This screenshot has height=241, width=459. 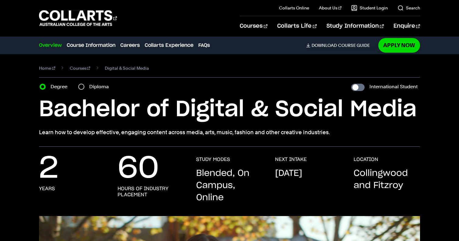 I want to click on a: Collarts Life, so click(x=296, y=26).